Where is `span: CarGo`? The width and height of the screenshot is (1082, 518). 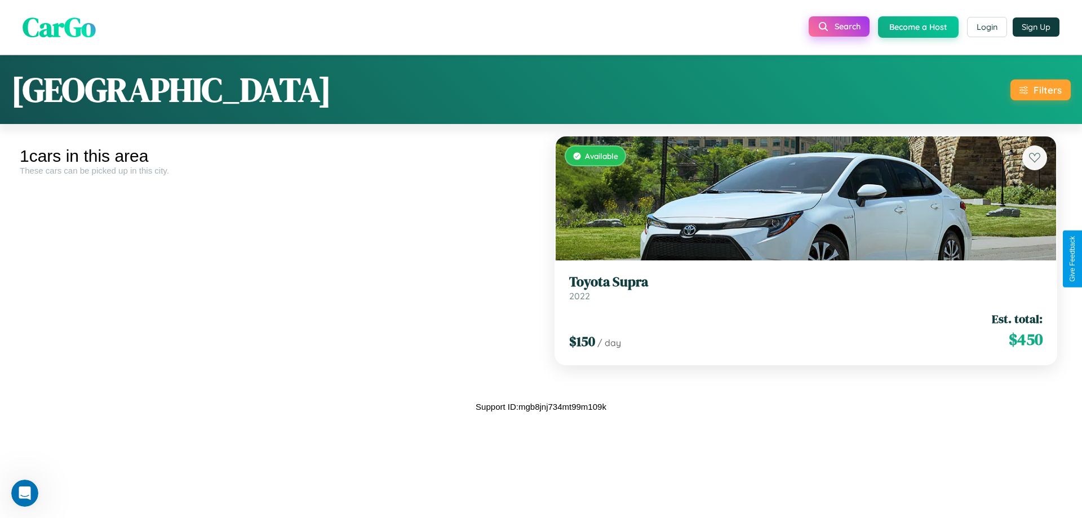 span: CarGo is located at coordinates (59, 27).